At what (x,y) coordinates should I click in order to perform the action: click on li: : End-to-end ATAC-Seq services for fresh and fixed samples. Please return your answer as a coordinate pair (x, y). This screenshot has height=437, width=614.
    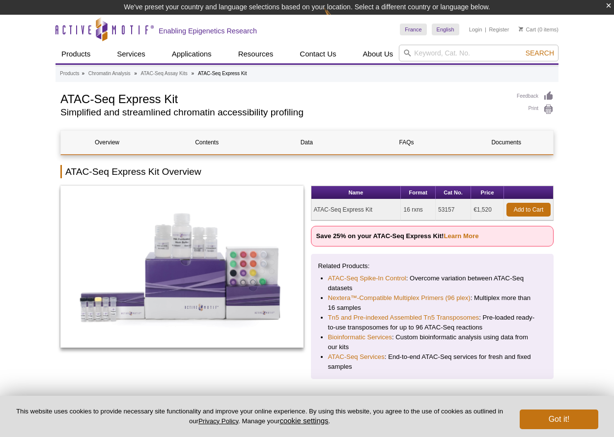
    Looking at the image, I should click on (433, 362).